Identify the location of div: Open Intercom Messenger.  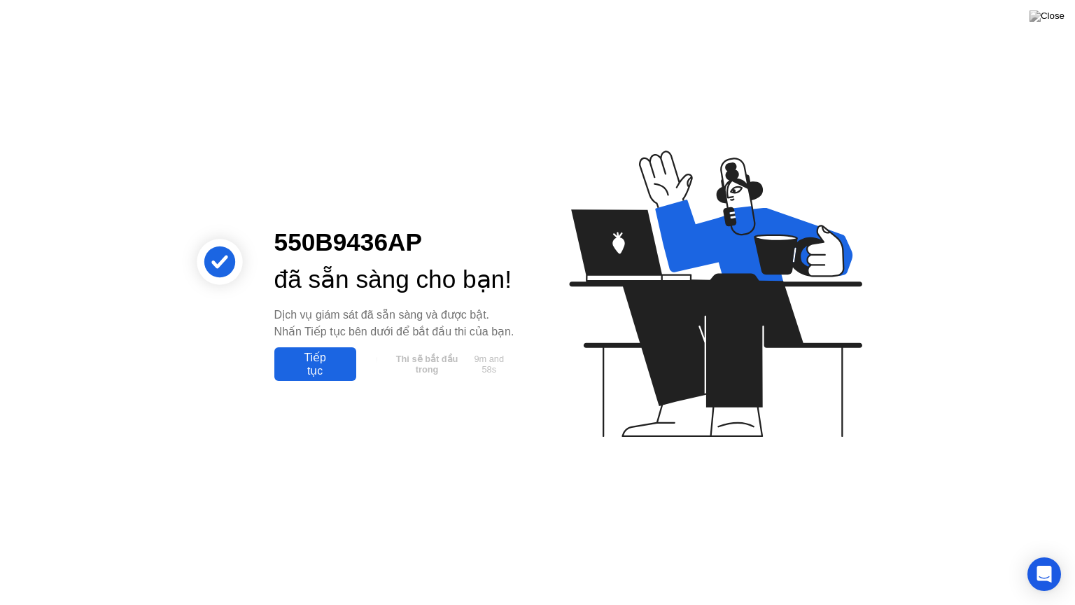
(1044, 574).